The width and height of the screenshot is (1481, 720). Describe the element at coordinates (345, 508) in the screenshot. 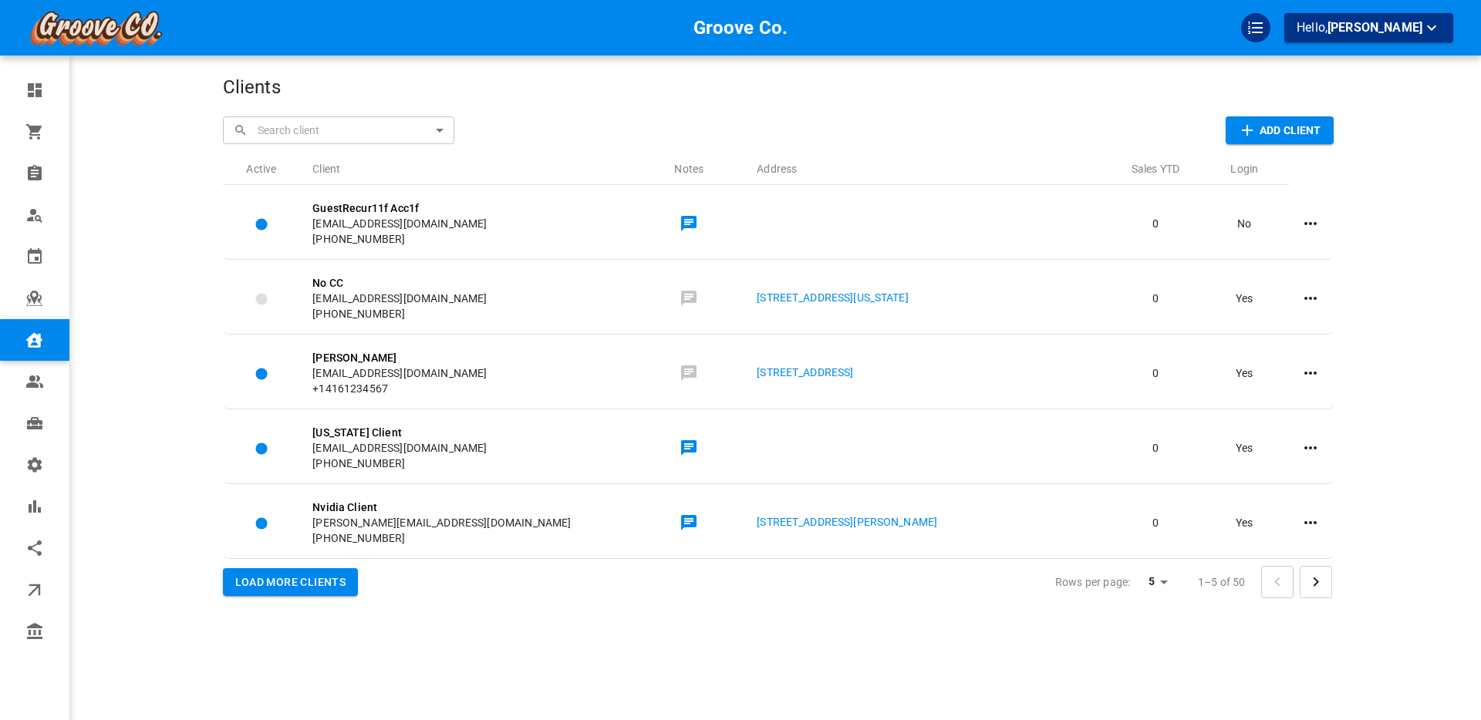

I see `span: Nvidia Client` at that location.